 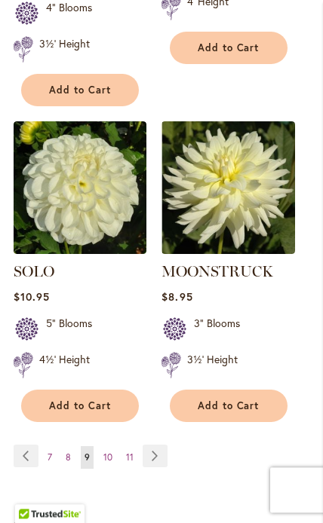 I want to click on a: 10, so click(x=108, y=458).